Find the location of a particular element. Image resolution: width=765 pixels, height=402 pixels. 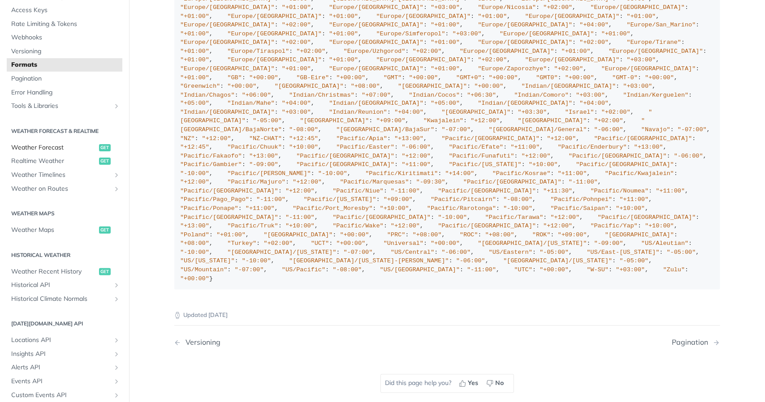

span: "+08:00" is located at coordinates (194, 244).